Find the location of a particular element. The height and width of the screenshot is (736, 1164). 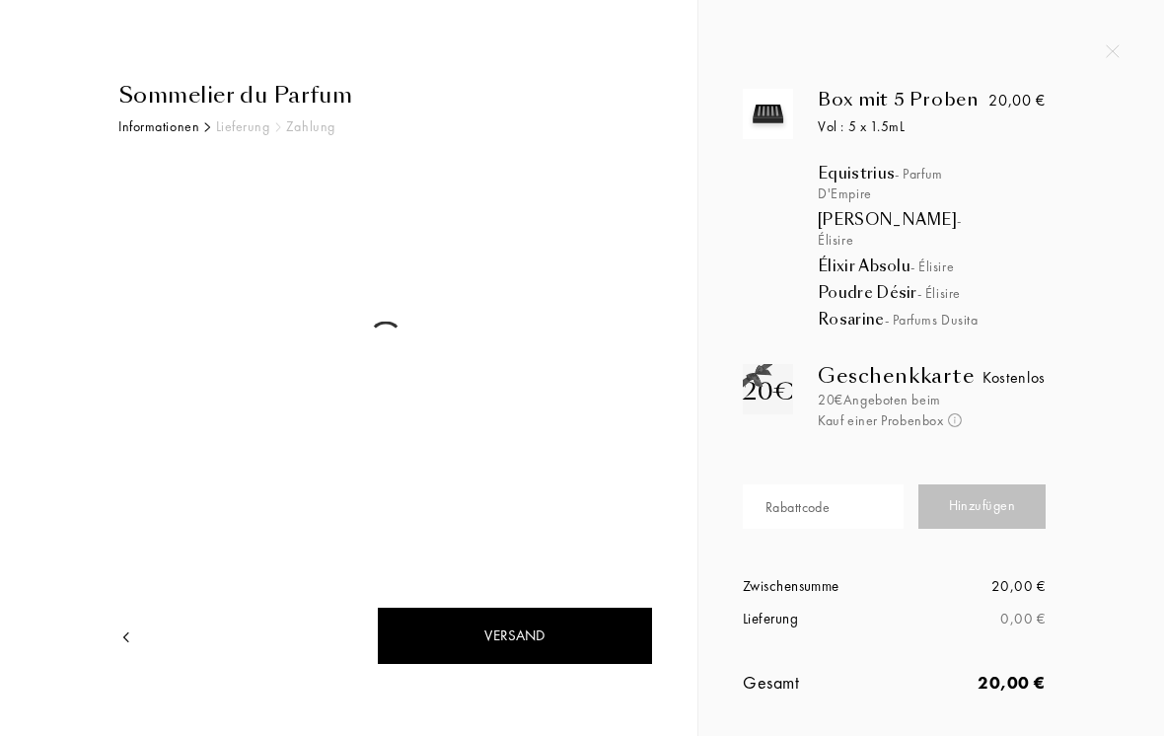

div: Gesamt is located at coordinates (819, 682).